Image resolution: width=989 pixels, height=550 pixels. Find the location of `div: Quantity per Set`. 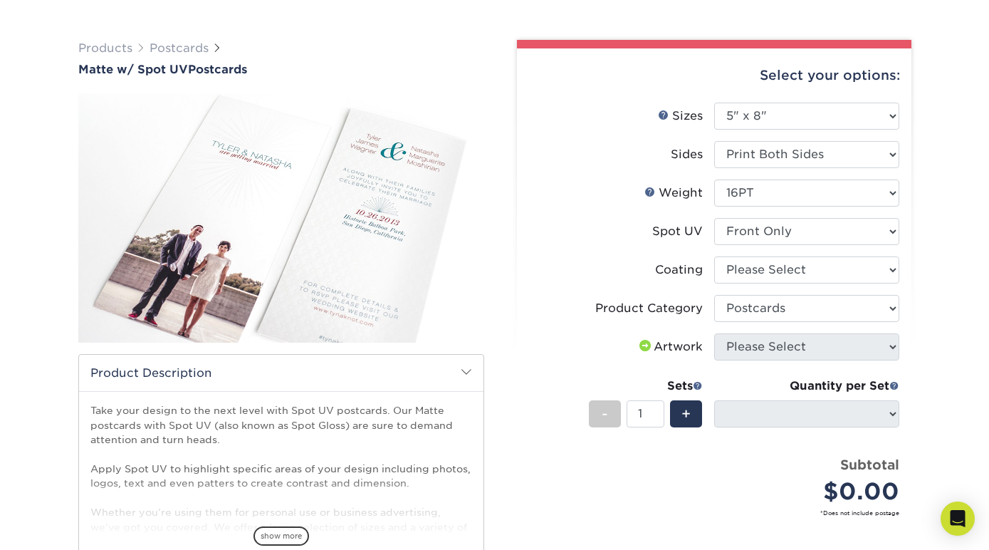

div: Quantity per Set is located at coordinates (807, 386).